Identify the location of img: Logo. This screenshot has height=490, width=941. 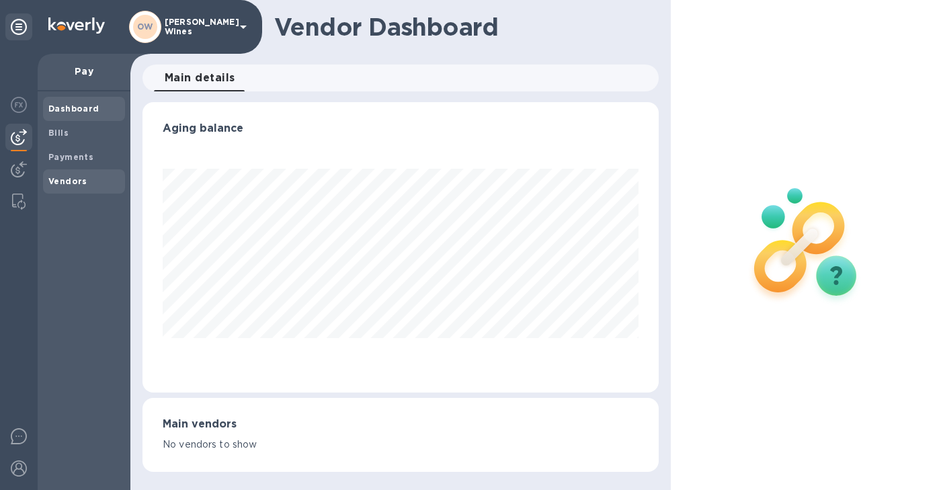
(77, 26).